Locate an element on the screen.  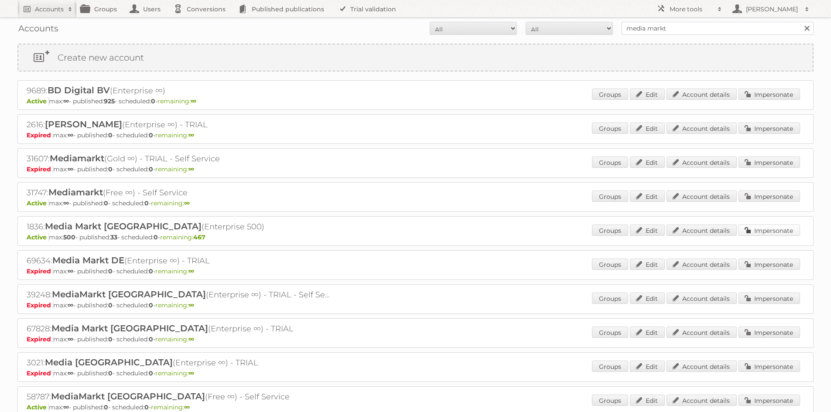
h2: 31747: (Free ∞) - Self Service is located at coordinates (179, 193).